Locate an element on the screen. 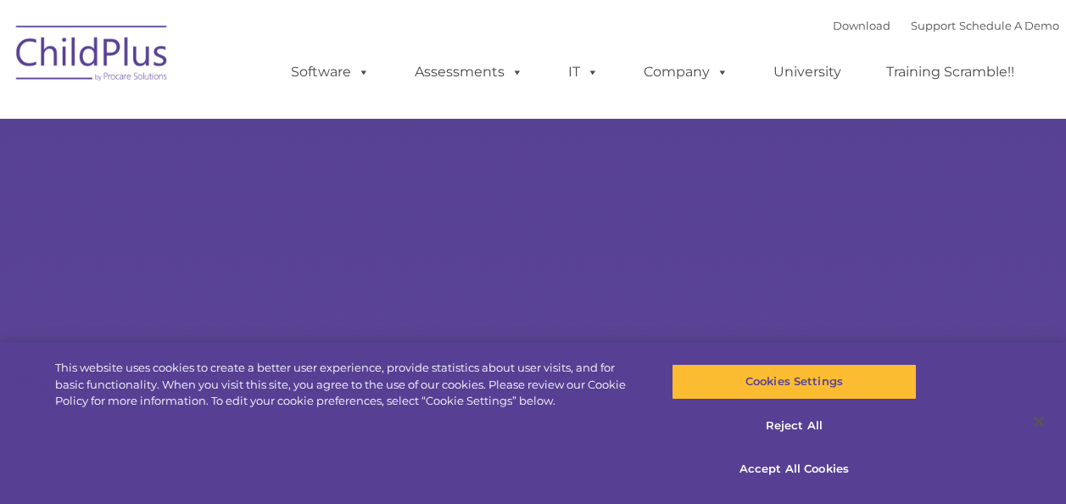 The image size is (1066, 504). a: Schedule A Demo is located at coordinates (1009, 25).